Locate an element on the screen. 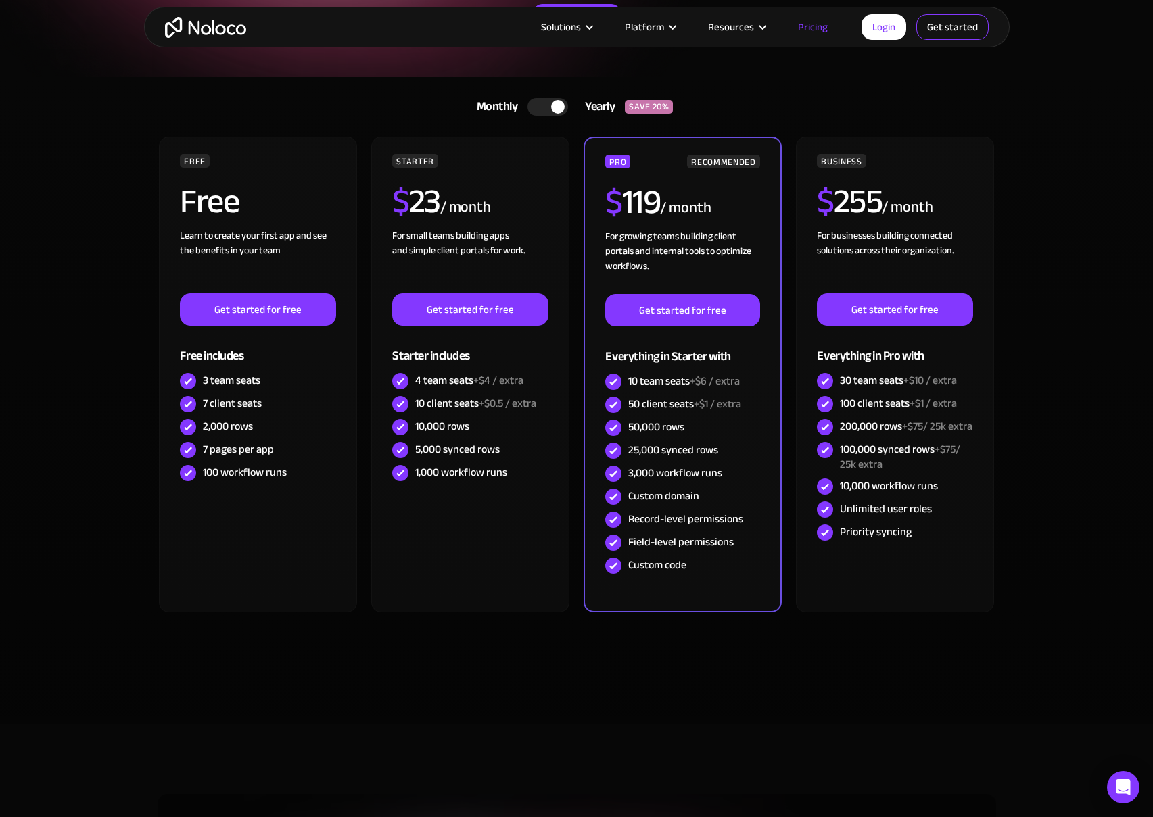 The image size is (1153, 817). div: 2,000 rows is located at coordinates (228, 427).